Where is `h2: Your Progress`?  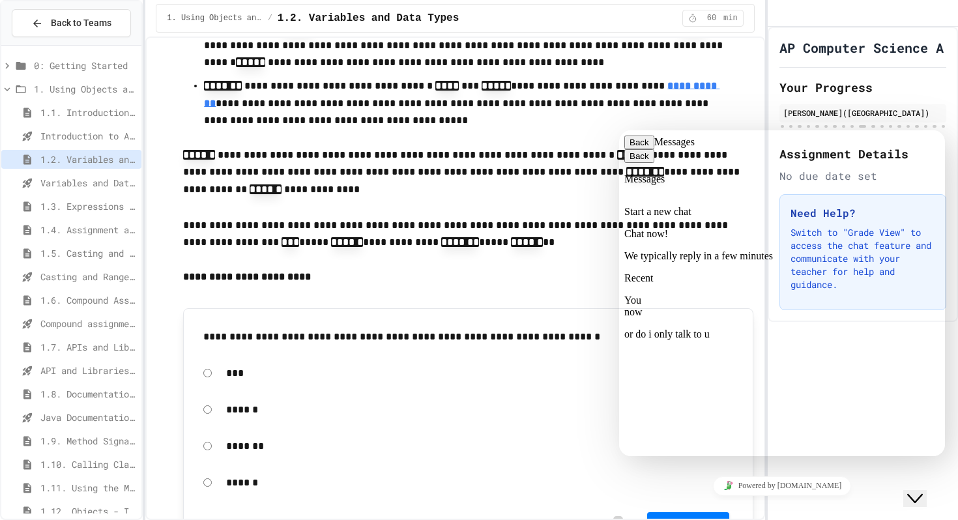 h2: Your Progress is located at coordinates (863, 87).